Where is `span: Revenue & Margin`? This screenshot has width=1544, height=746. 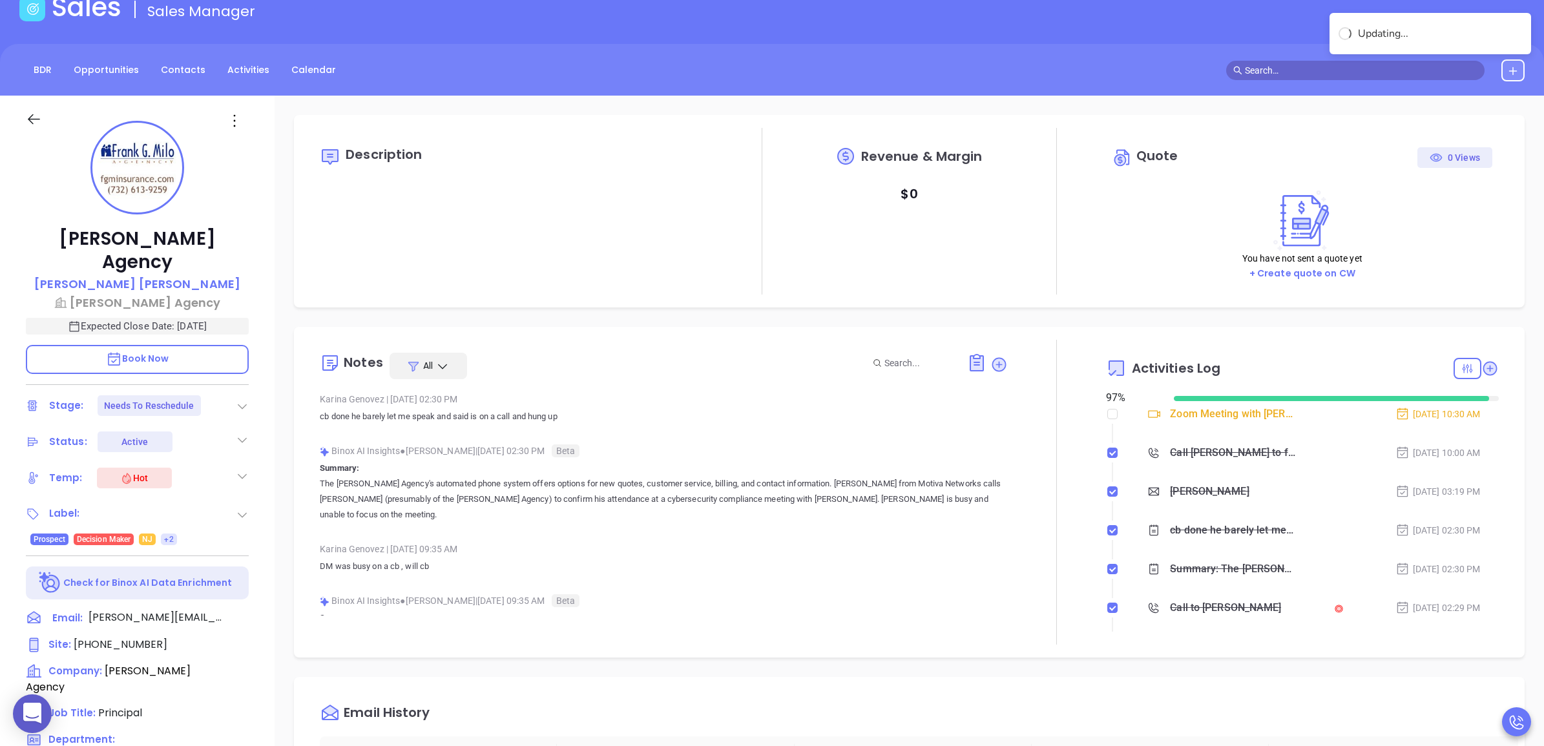
span: Revenue & Margin is located at coordinates (922, 156).